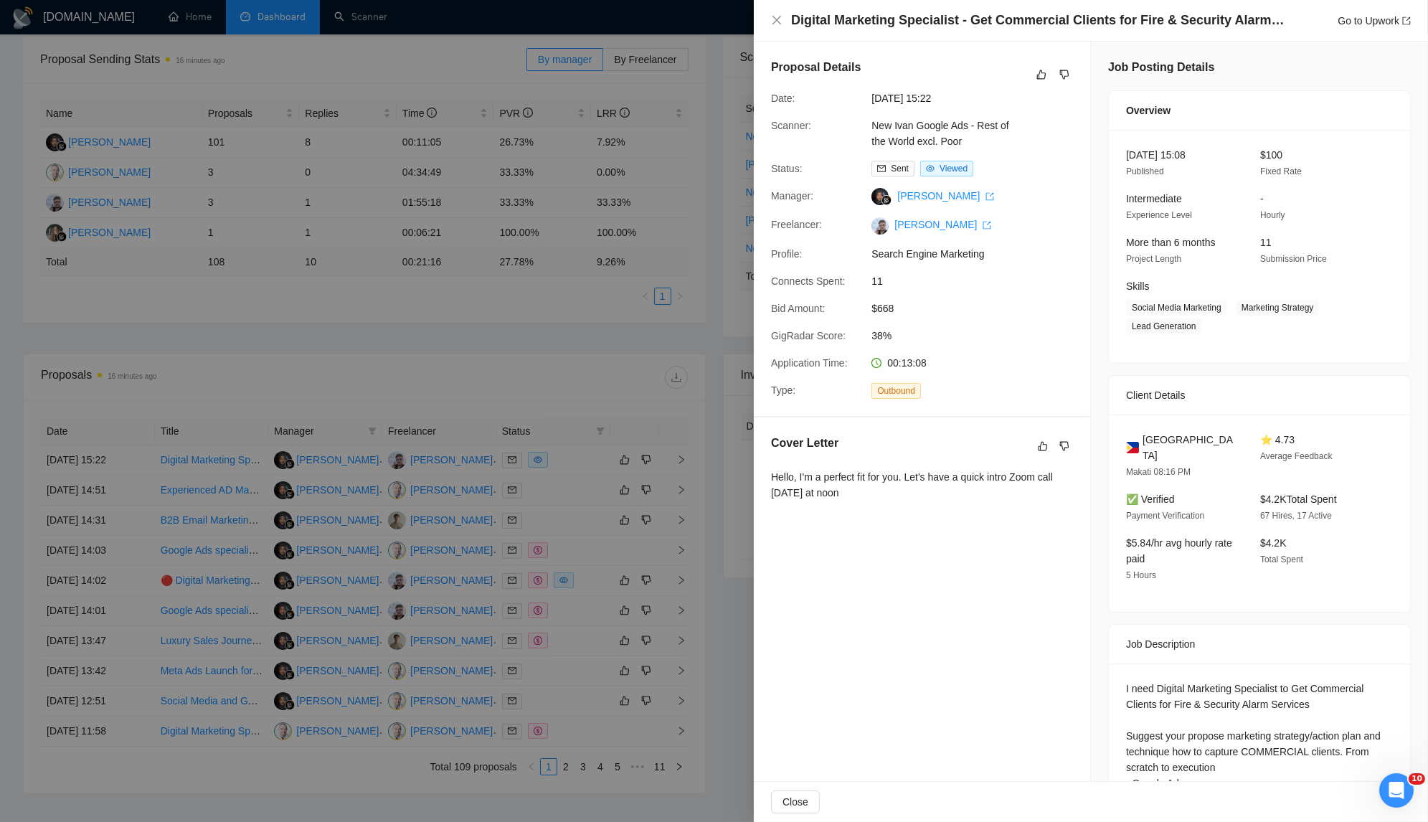  What do you see at coordinates (787, 169) in the screenshot?
I see `span: Status:` at bounding box center [787, 169].